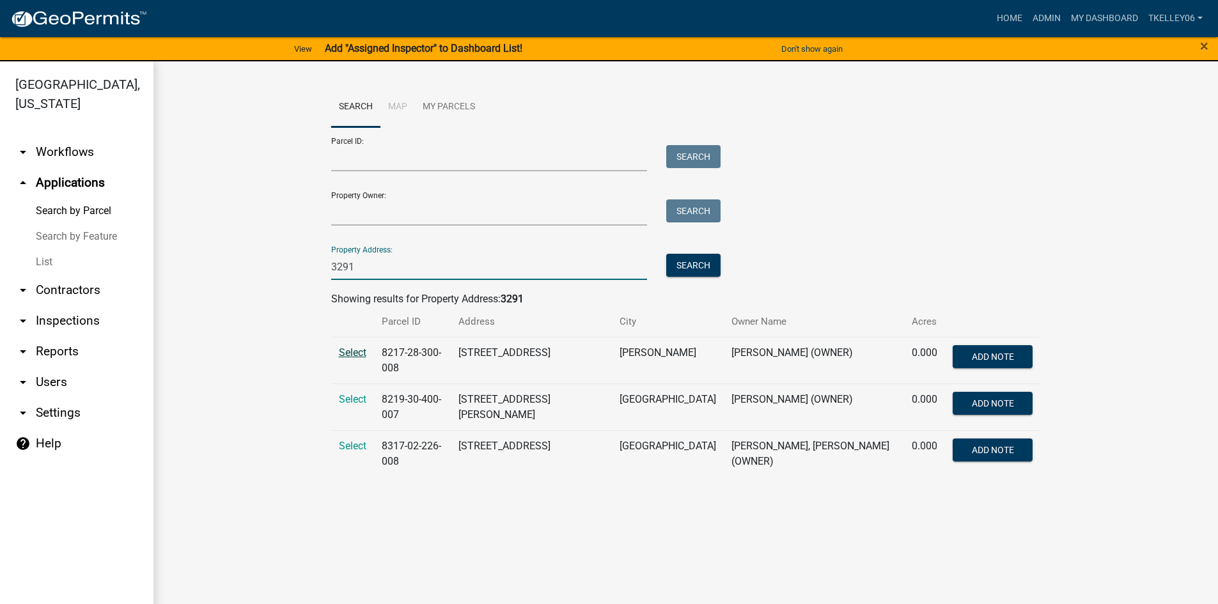 This screenshot has width=1218, height=604. I want to click on td: 8217-28-300-008, so click(412, 360).